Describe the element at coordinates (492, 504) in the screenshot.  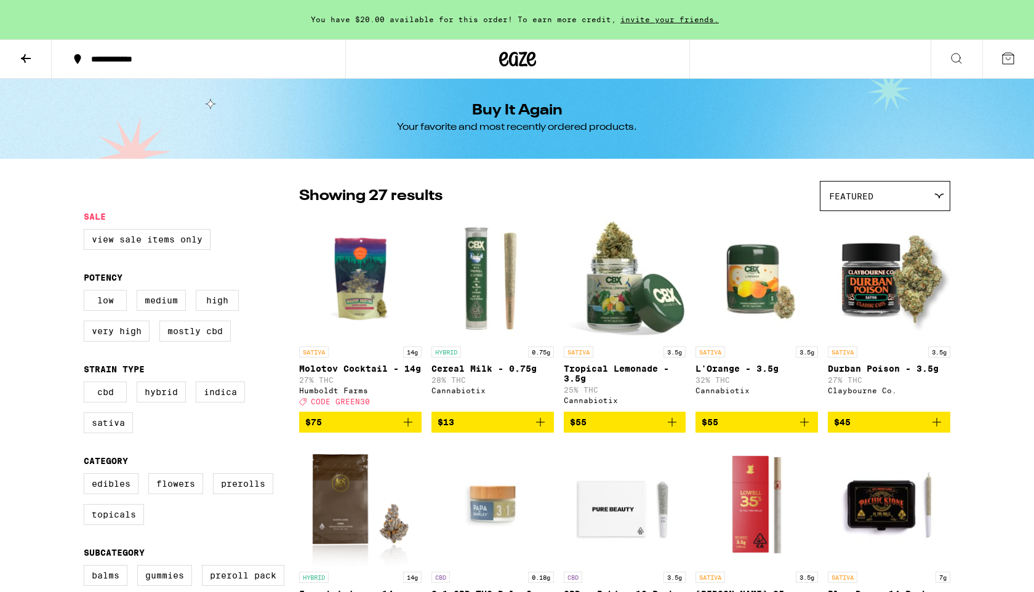
I see `img: Papa & Barkley - 3:1 CBD:THC Releaf Balm (15ml) - 180mg` at that location.